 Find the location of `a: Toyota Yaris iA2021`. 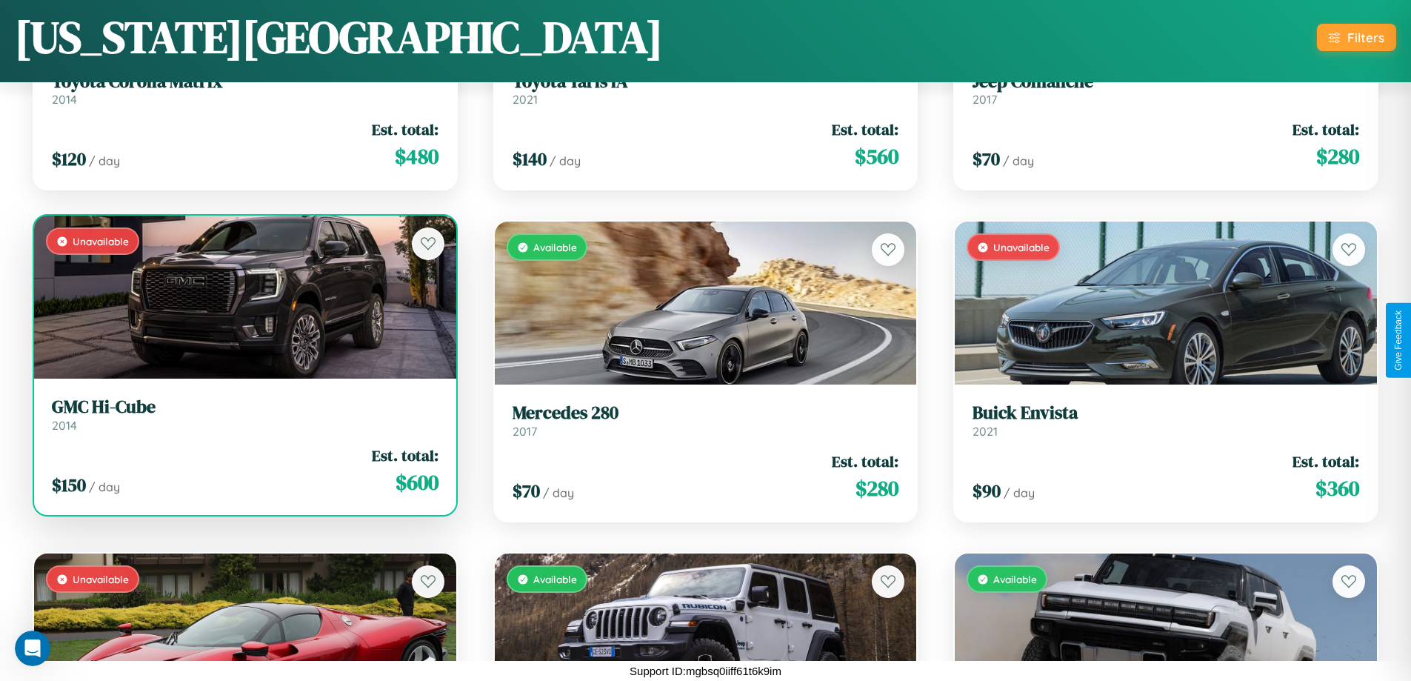

a: Toyota Yaris iA2021 is located at coordinates (706, 89).